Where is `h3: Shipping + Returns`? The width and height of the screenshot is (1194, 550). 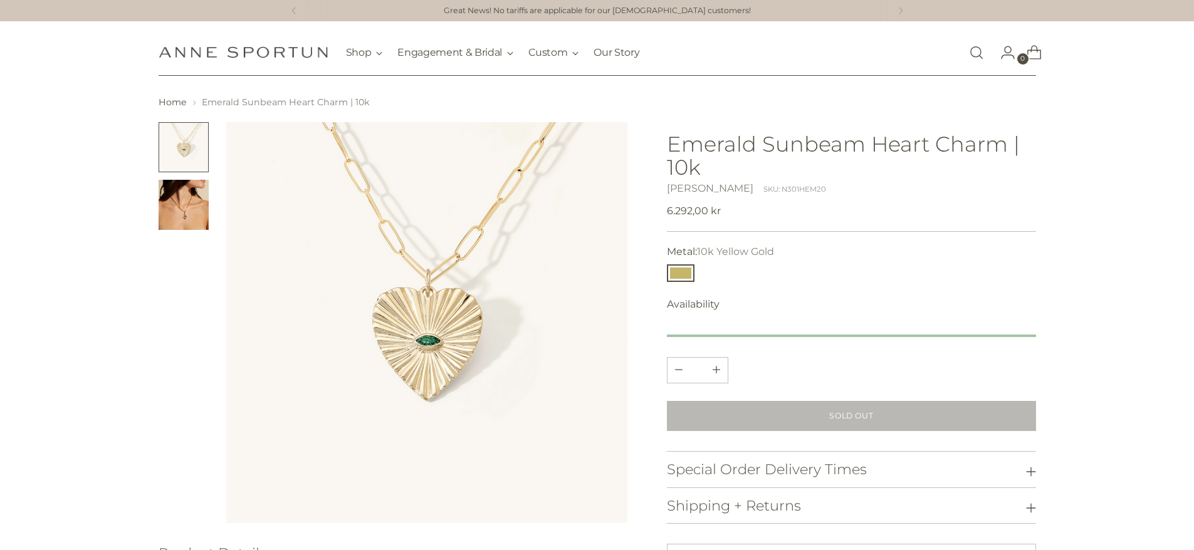 h3: Shipping + Returns is located at coordinates (734, 506).